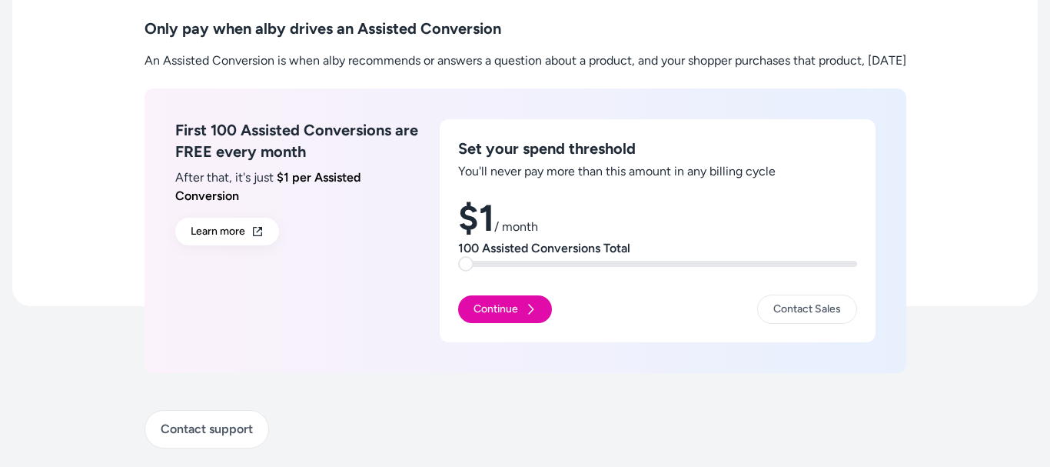  What do you see at coordinates (298, 187) in the screenshot?
I see `p: After that, it's just` at bounding box center [298, 187].